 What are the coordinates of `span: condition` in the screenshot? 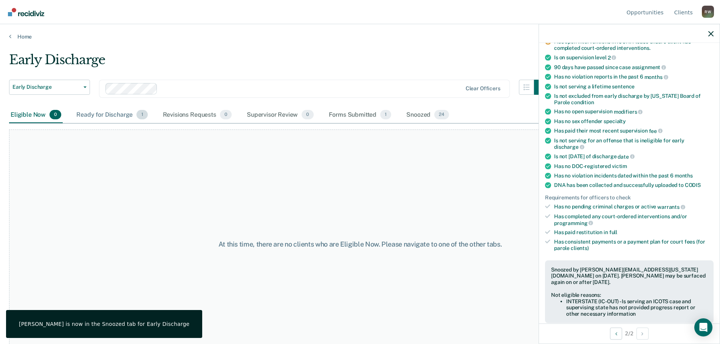 It's located at (582, 102).